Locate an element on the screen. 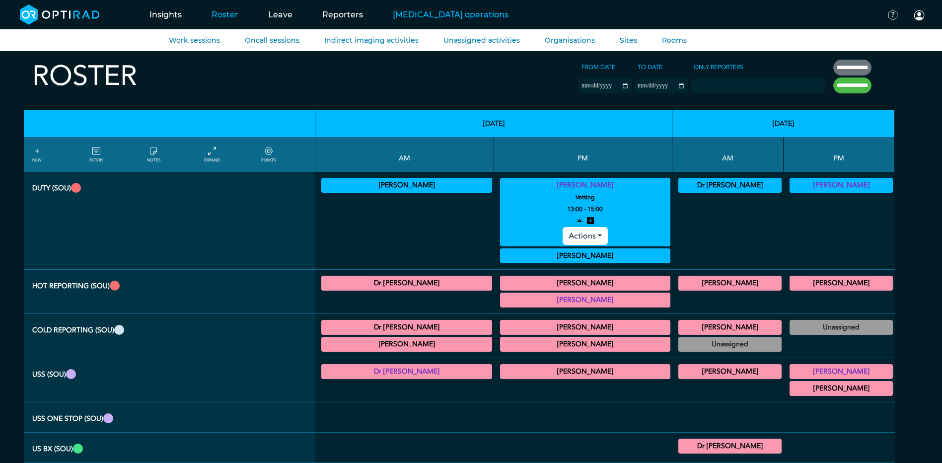 The width and height of the screenshot is (942, 463). small: 13:00 - 15:00 is located at coordinates (585, 209).